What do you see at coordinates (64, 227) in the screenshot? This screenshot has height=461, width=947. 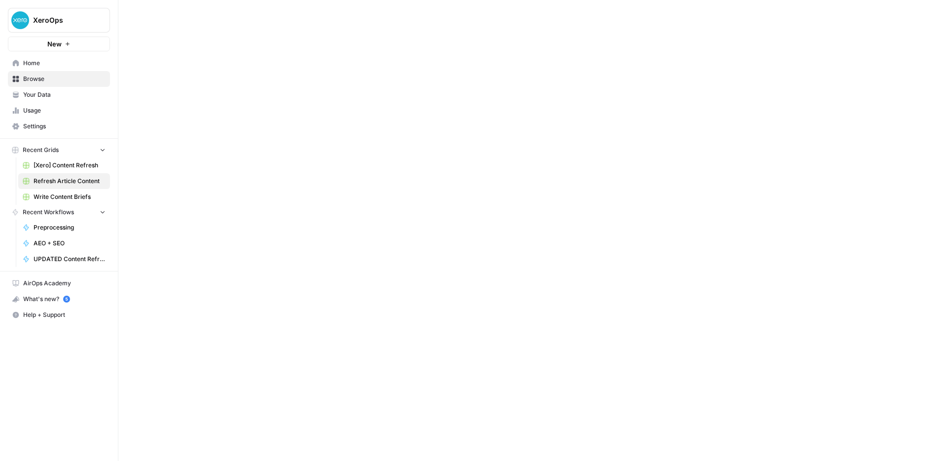 I see `a: Preprocessing` at bounding box center [64, 227].